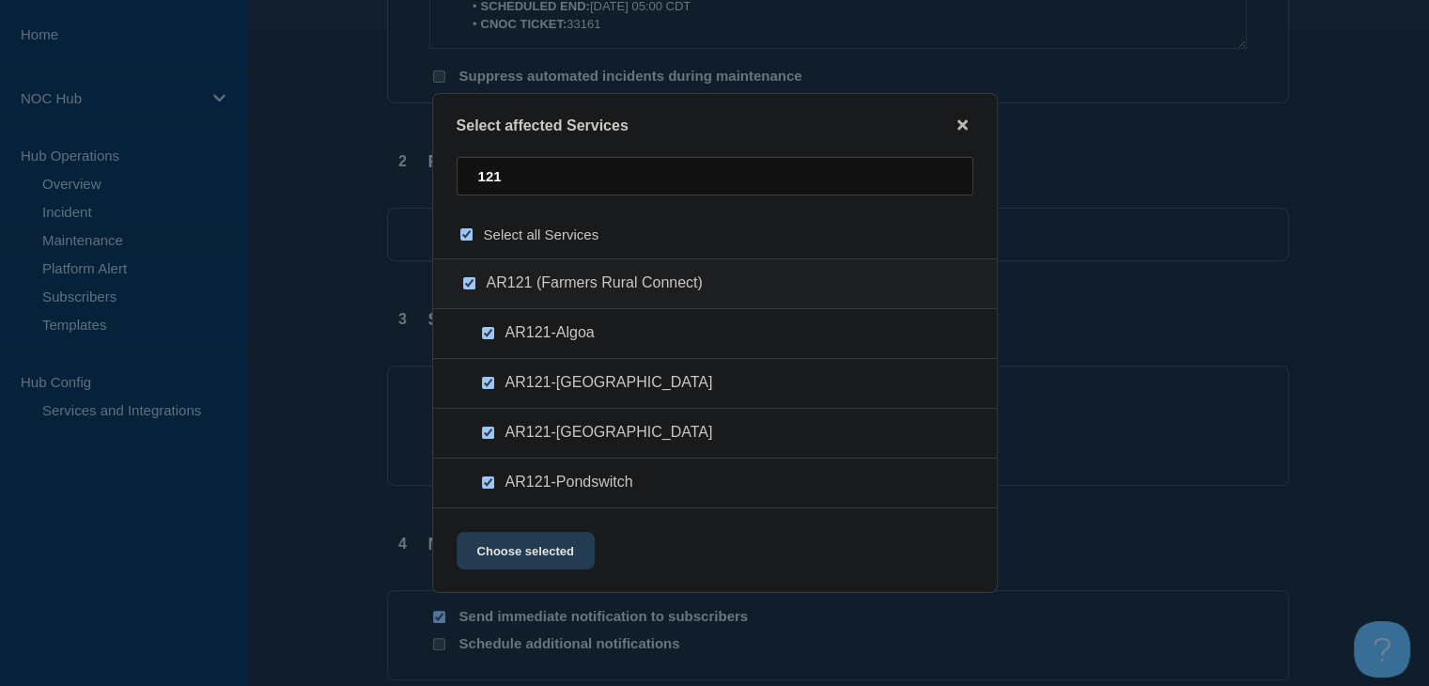  What do you see at coordinates (469, 283) in the screenshot?
I see `input: AR121 (Farmers Rural Connect) checkbox` at bounding box center [469, 283].